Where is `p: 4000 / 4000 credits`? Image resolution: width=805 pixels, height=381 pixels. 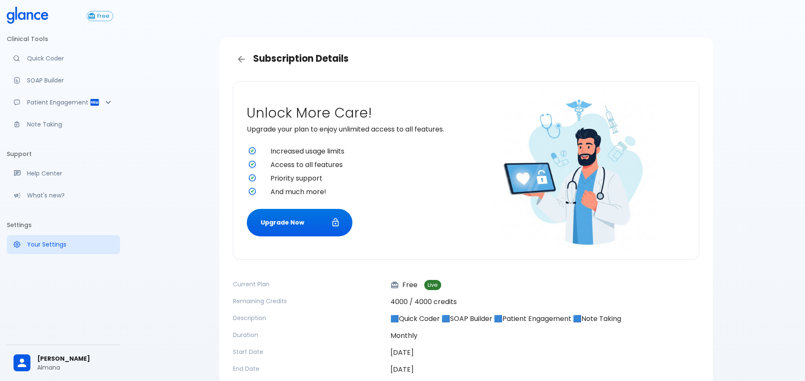 p: 4000 / 4000 credits is located at coordinates (544, 302).